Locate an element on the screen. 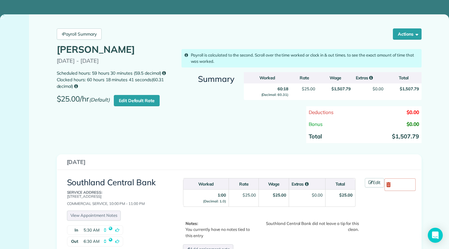 Image resolution: width=449 pixels, height=249 pixels. div: Payroll is calculated to the second. Scroll over the time worked or clock in & out times. to see ... is located at coordinates (302, 58).